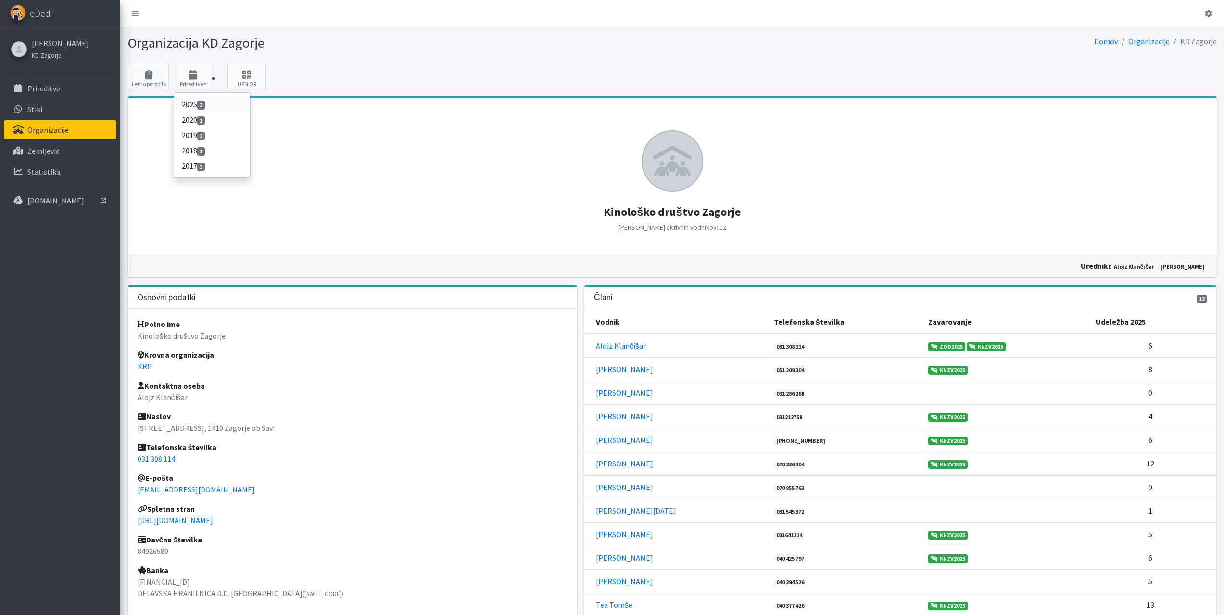 Image resolution: width=1224 pixels, height=615 pixels. Describe the element at coordinates (1202, 299) in the screenshot. I see `span: 12` at that location.